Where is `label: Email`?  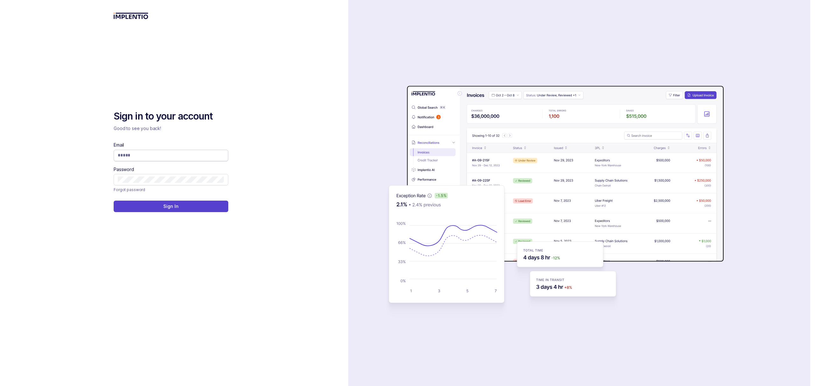 label: Email is located at coordinates (119, 145).